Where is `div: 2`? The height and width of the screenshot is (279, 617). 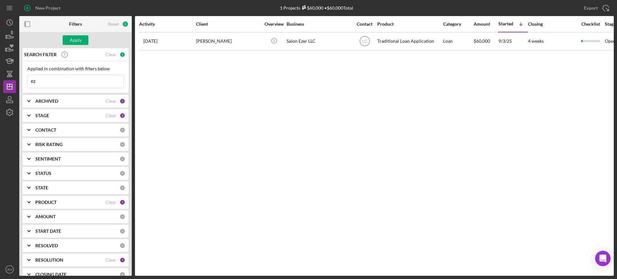 div: 2 is located at coordinates (123, 116).